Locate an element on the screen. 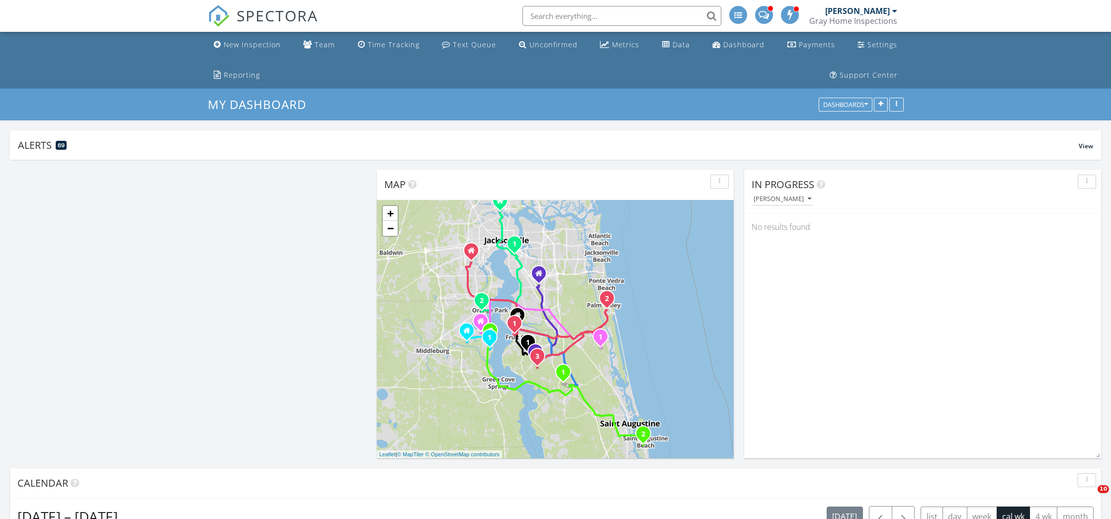  div: Data is located at coordinates (681, 44).